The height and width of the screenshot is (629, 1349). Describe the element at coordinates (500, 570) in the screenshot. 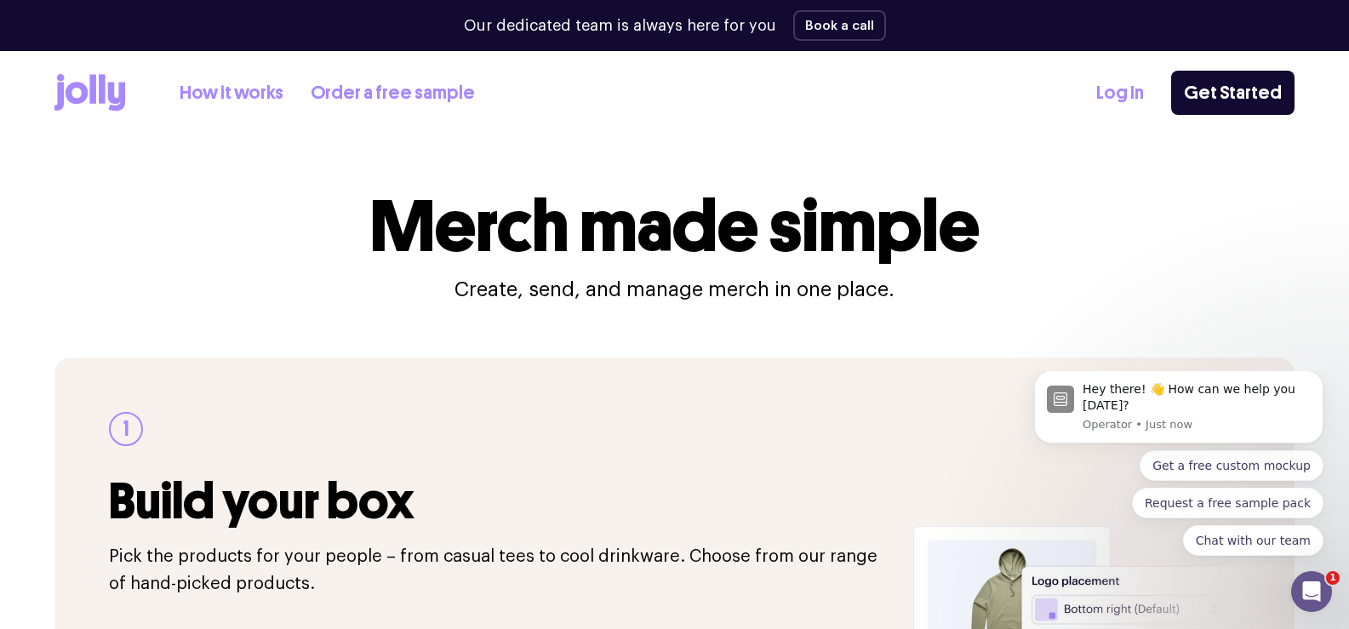

I see `p: Pick the products for your people – from casual tees to cool drinkware. Choose from our range of ...` at that location.